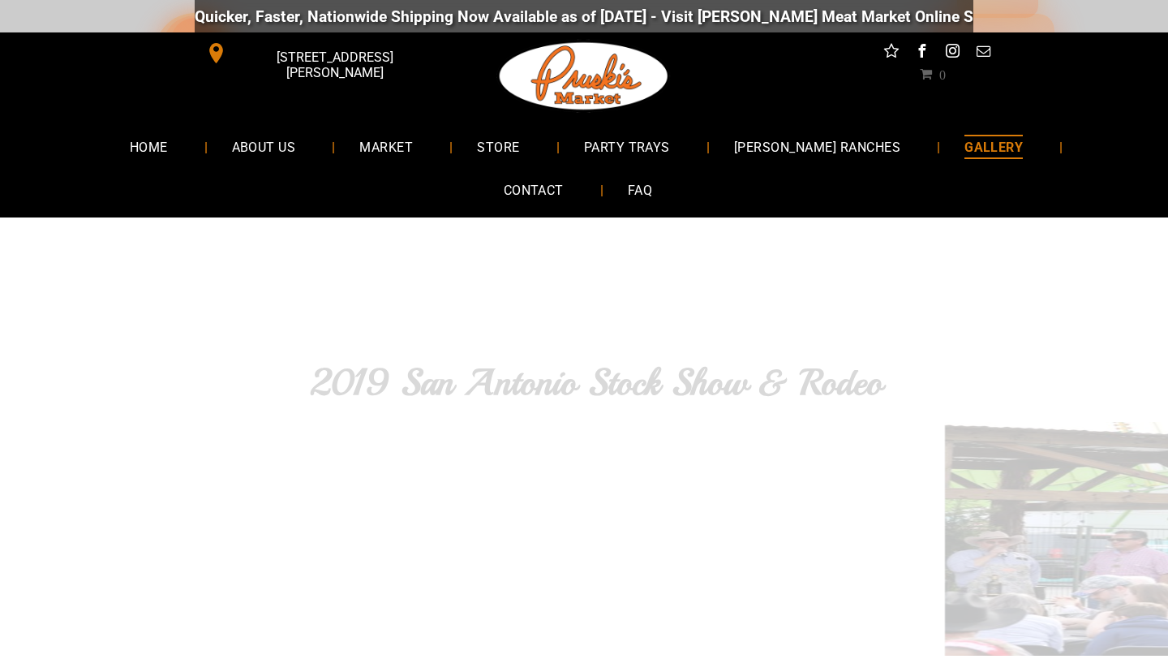 This screenshot has width=1168, height=659. Describe the element at coordinates (534, 190) in the screenshot. I see `a: CONTACT` at that location.